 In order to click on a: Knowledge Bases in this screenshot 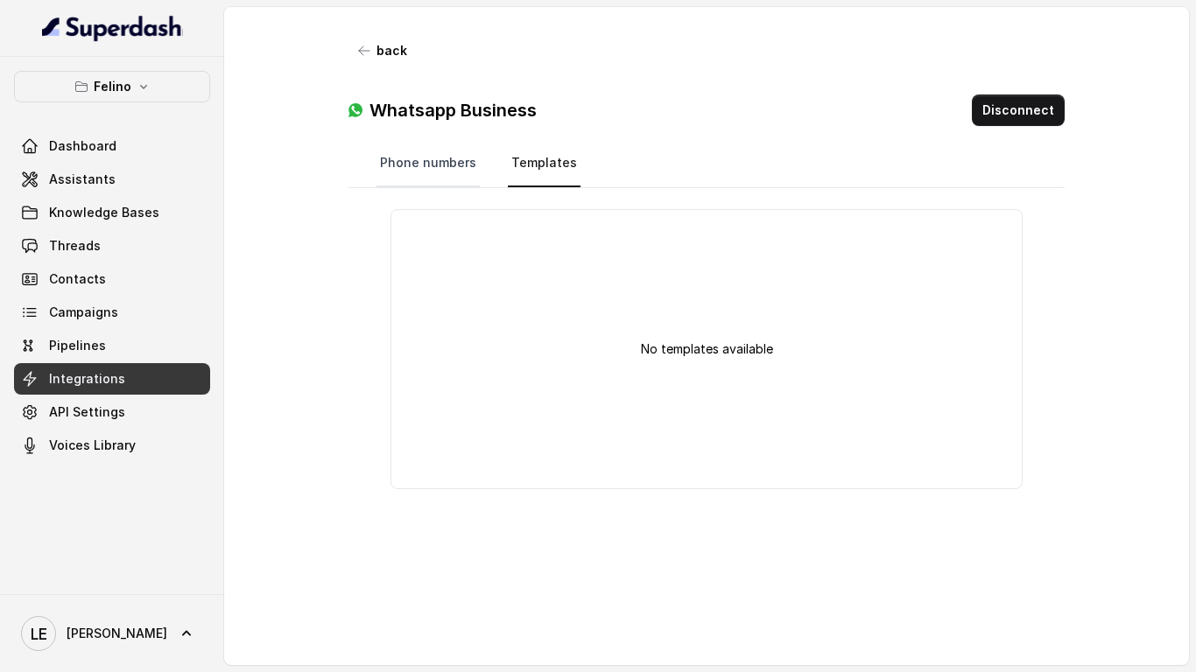, I will do `click(112, 213)`.